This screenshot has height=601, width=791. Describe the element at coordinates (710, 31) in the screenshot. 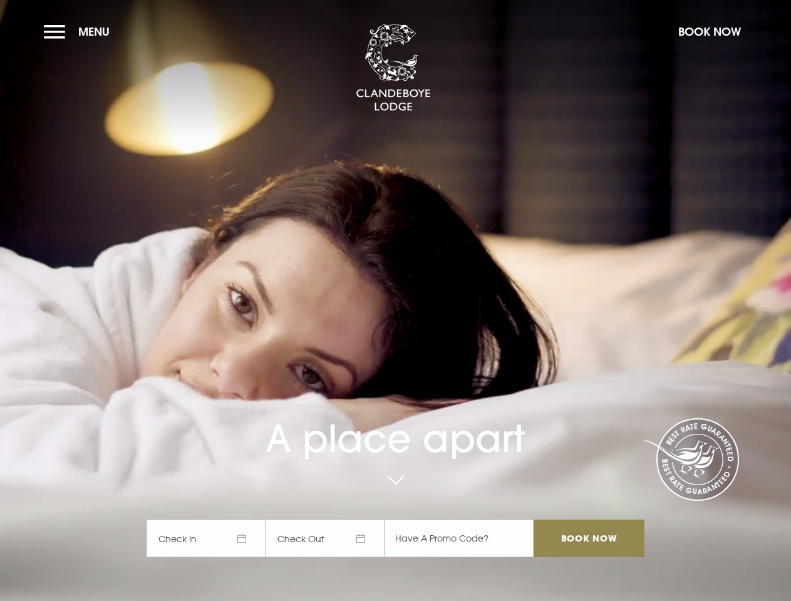

I see `button: Book Now` at that location.